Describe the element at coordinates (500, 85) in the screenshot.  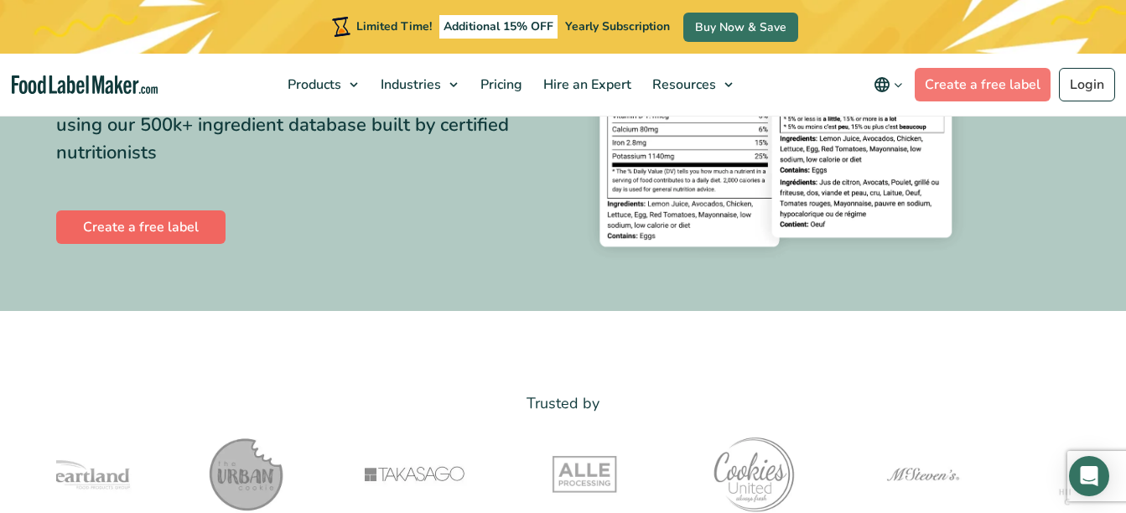
I see `span: Pricing` at that location.